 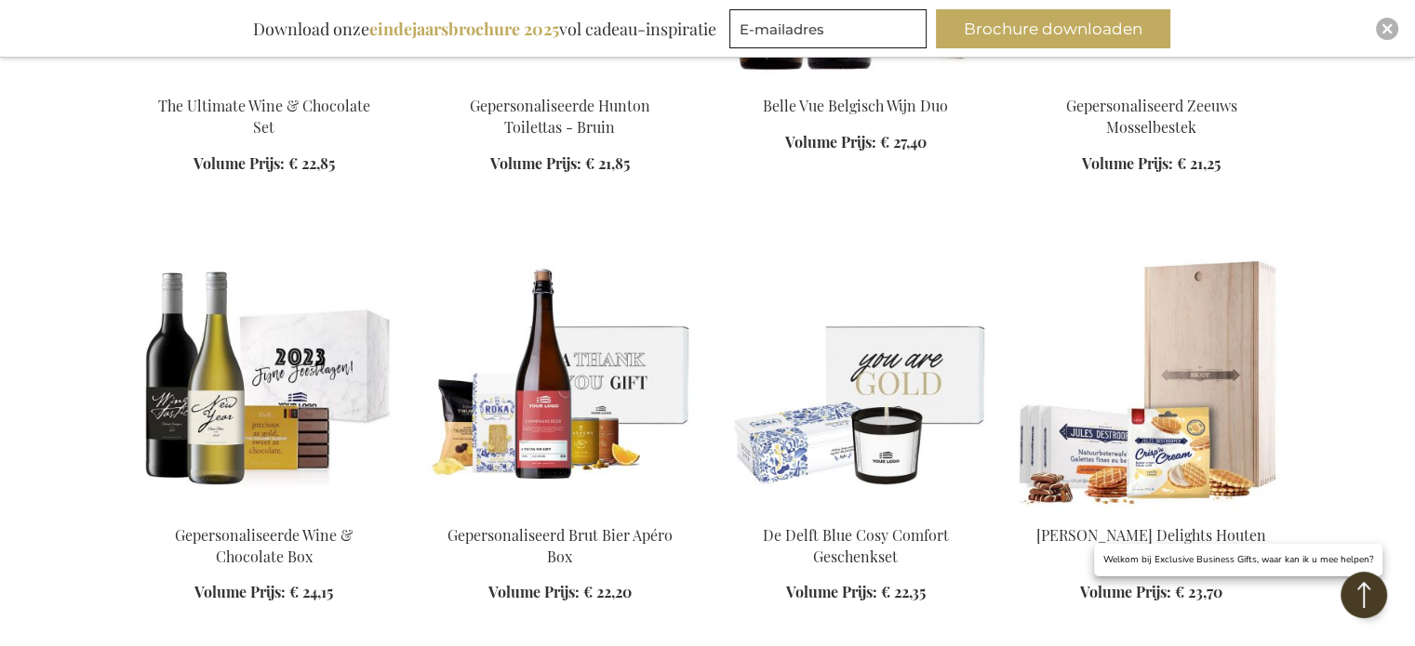 I want to click on div: Close, so click(x=1387, y=29).